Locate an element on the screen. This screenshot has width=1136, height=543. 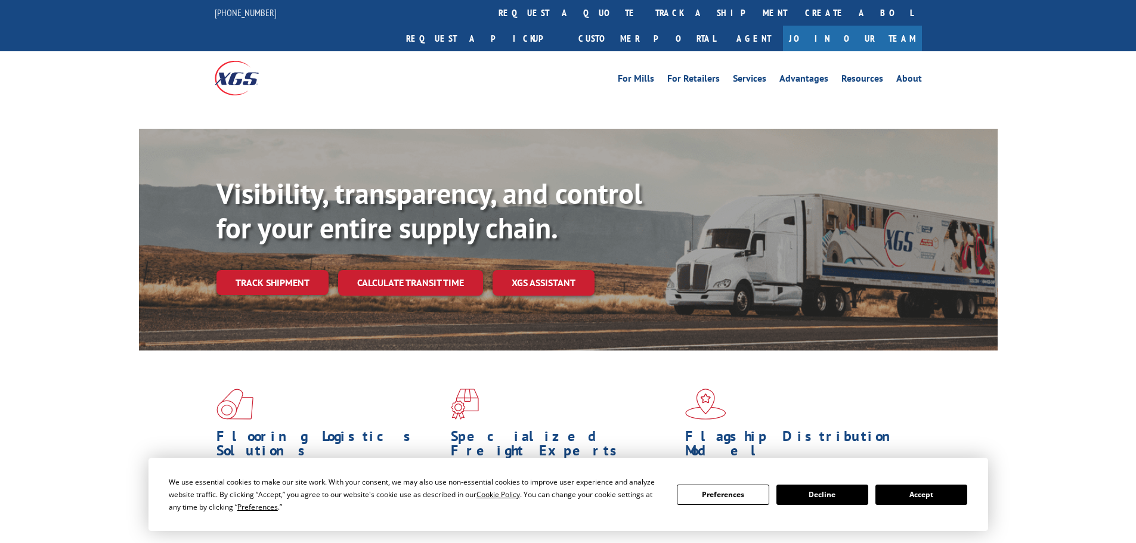
button: Preferences is located at coordinates (723, 495).